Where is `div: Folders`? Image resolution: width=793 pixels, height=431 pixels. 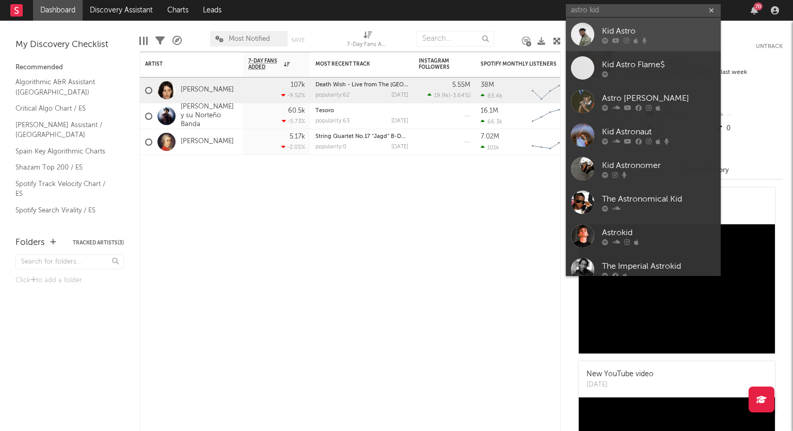 div: Folders is located at coordinates (30, 243).